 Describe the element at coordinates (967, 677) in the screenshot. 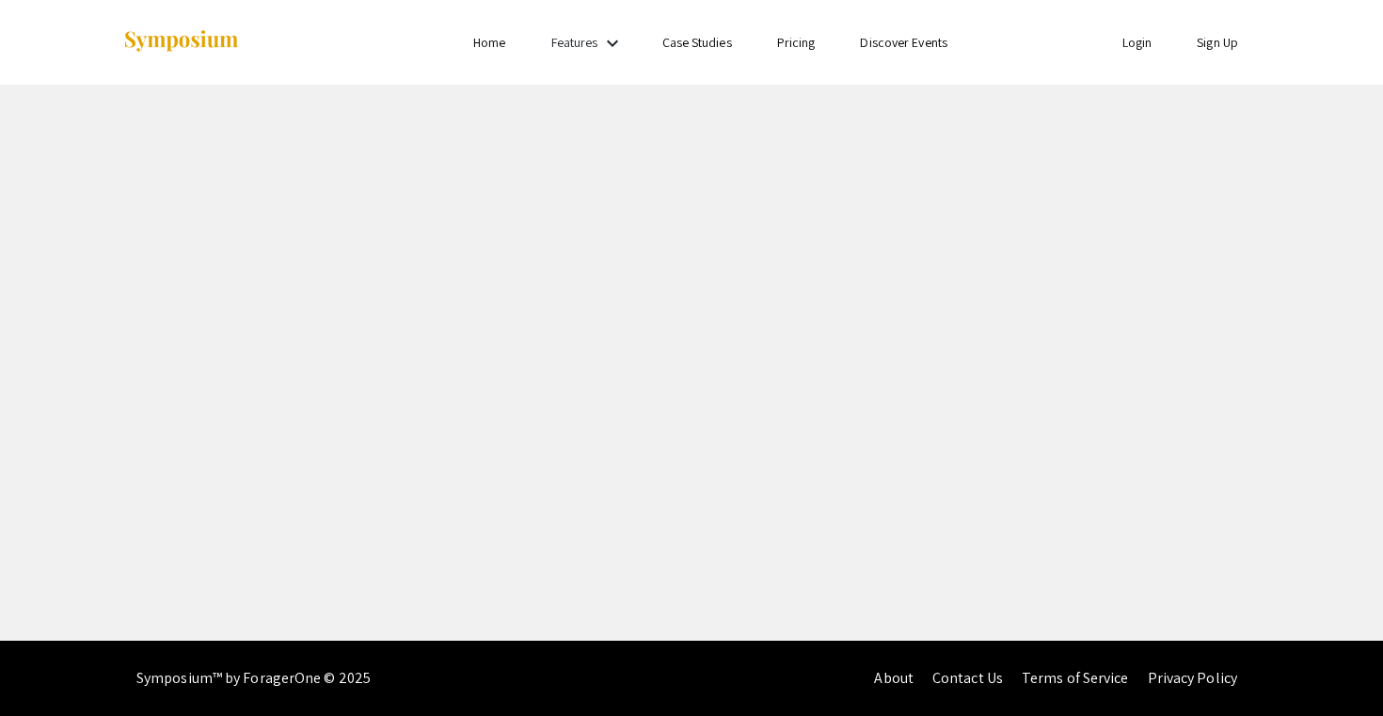

I see `a: Contact Us` at that location.